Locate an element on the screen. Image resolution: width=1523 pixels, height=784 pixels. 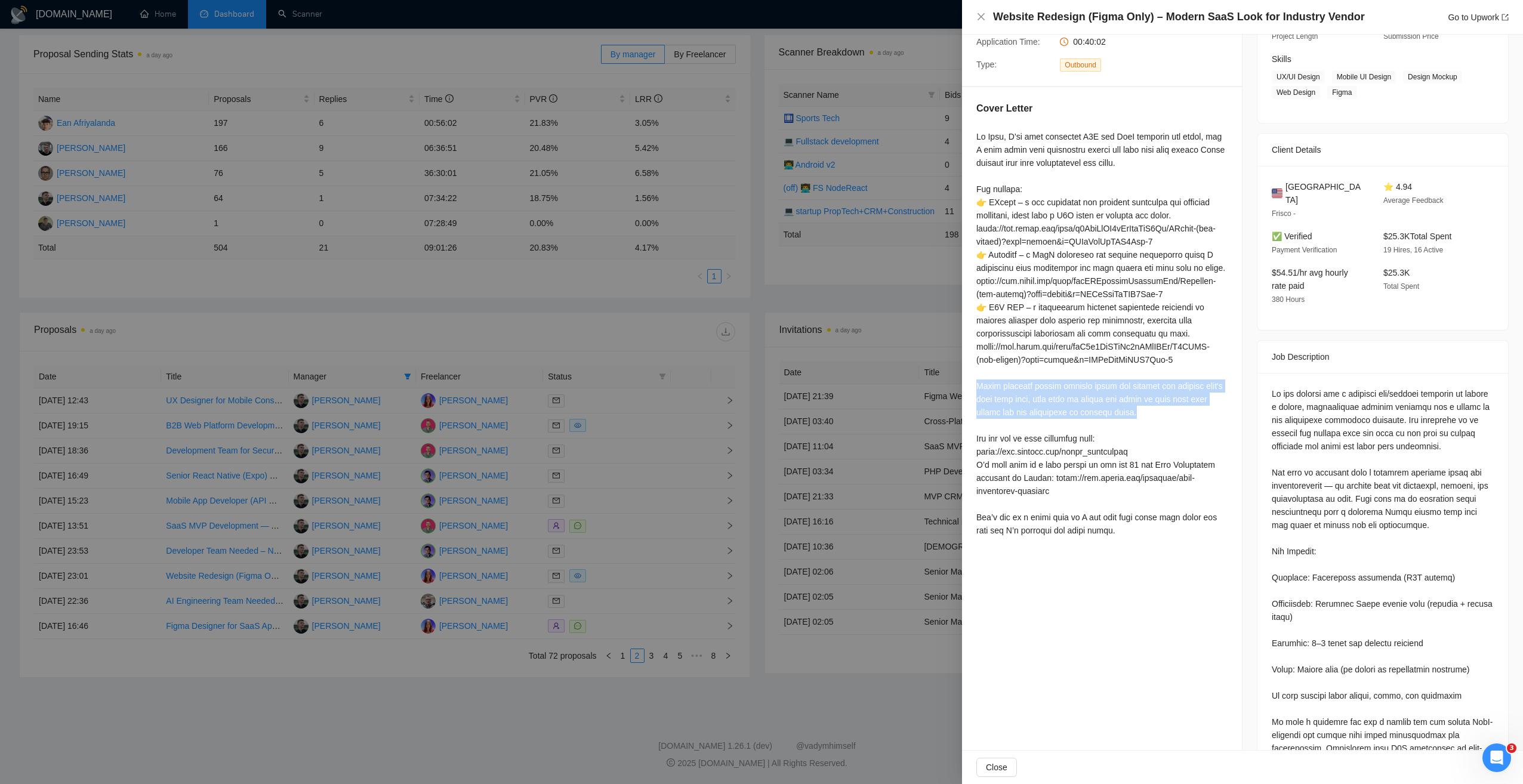
span: $25.3K is located at coordinates (1396, 273).